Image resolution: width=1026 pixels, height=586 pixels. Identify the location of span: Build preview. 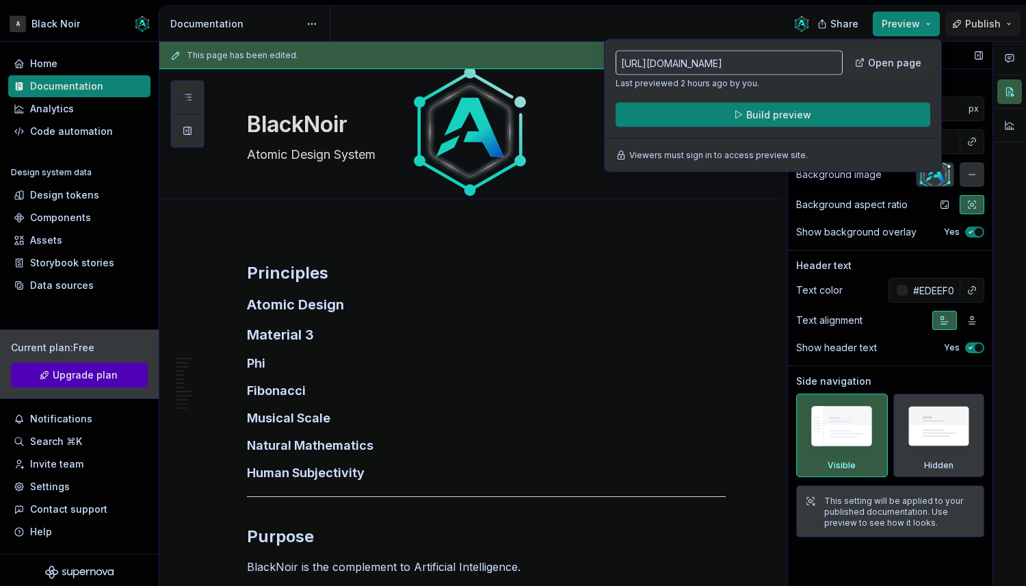
(779, 115).